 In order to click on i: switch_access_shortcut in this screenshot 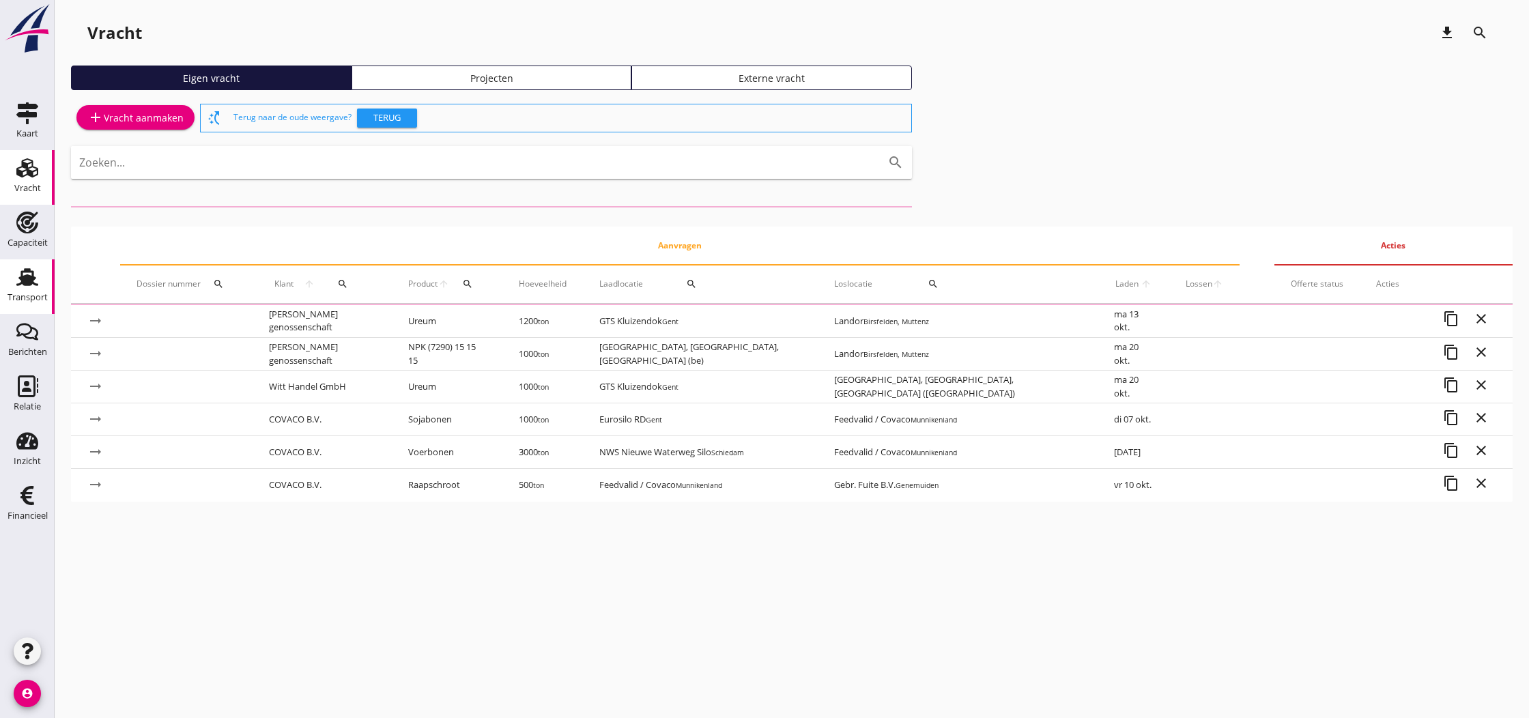, I will do `click(214, 118)`.